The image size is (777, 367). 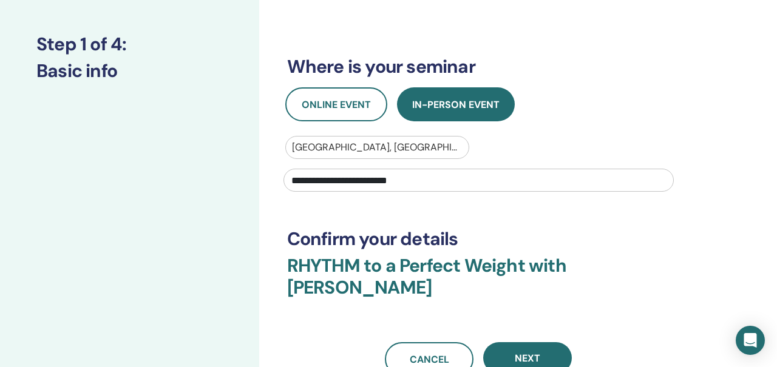 I want to click on span: Cancel, so click(x=429, y=359).